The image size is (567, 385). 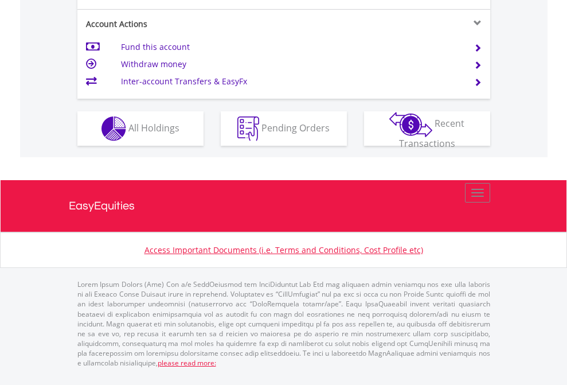 I want to click on div: Account Actions, so click(x=181, y=24).